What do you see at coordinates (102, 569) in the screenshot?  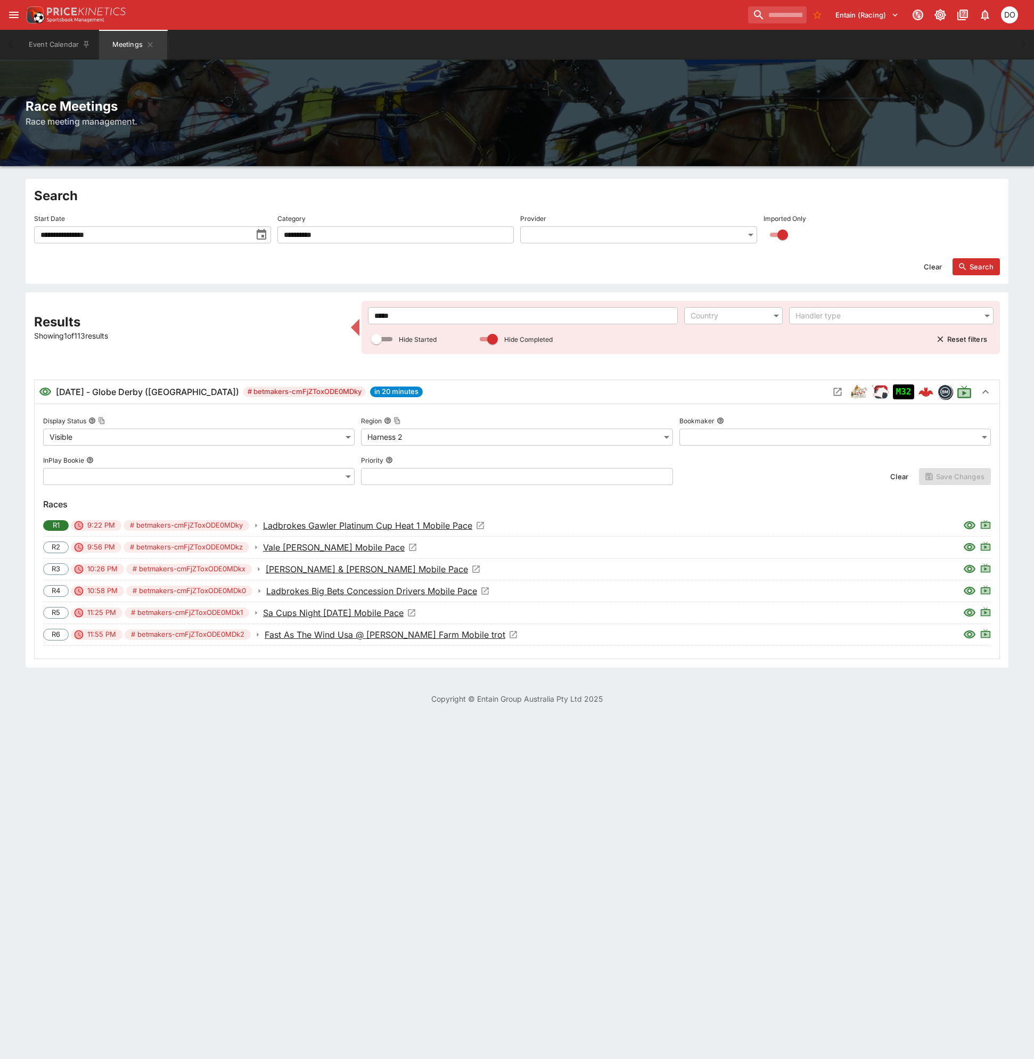 I see `span: 10:26 PM` at bounding box center [102, 569].